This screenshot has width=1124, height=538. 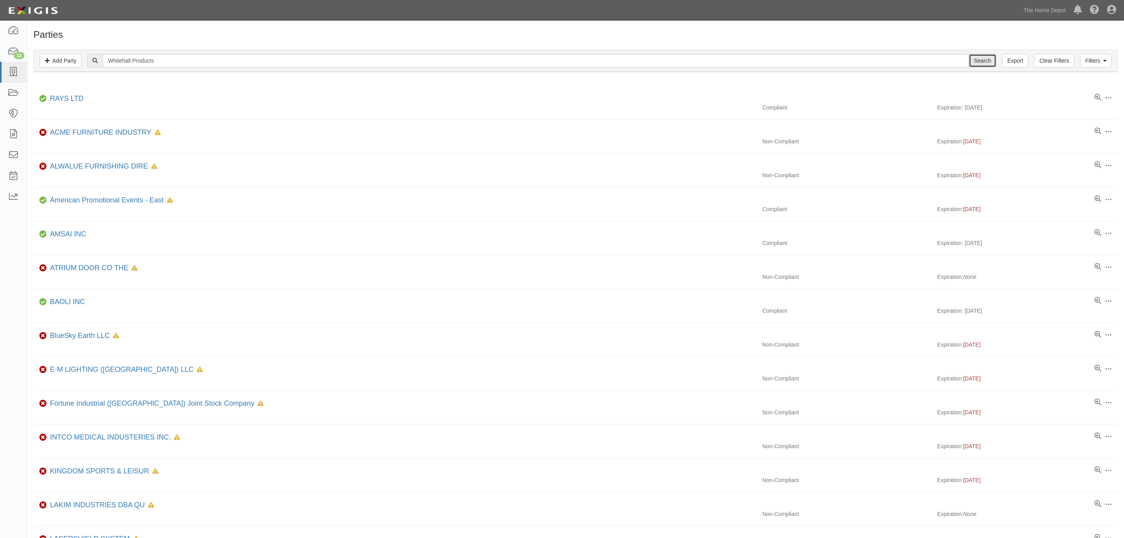 What do you see at coordinates (151, 505) in the screenshot?
I see `i: In Default since 10/26/2023` at bounding box center [151, 505].